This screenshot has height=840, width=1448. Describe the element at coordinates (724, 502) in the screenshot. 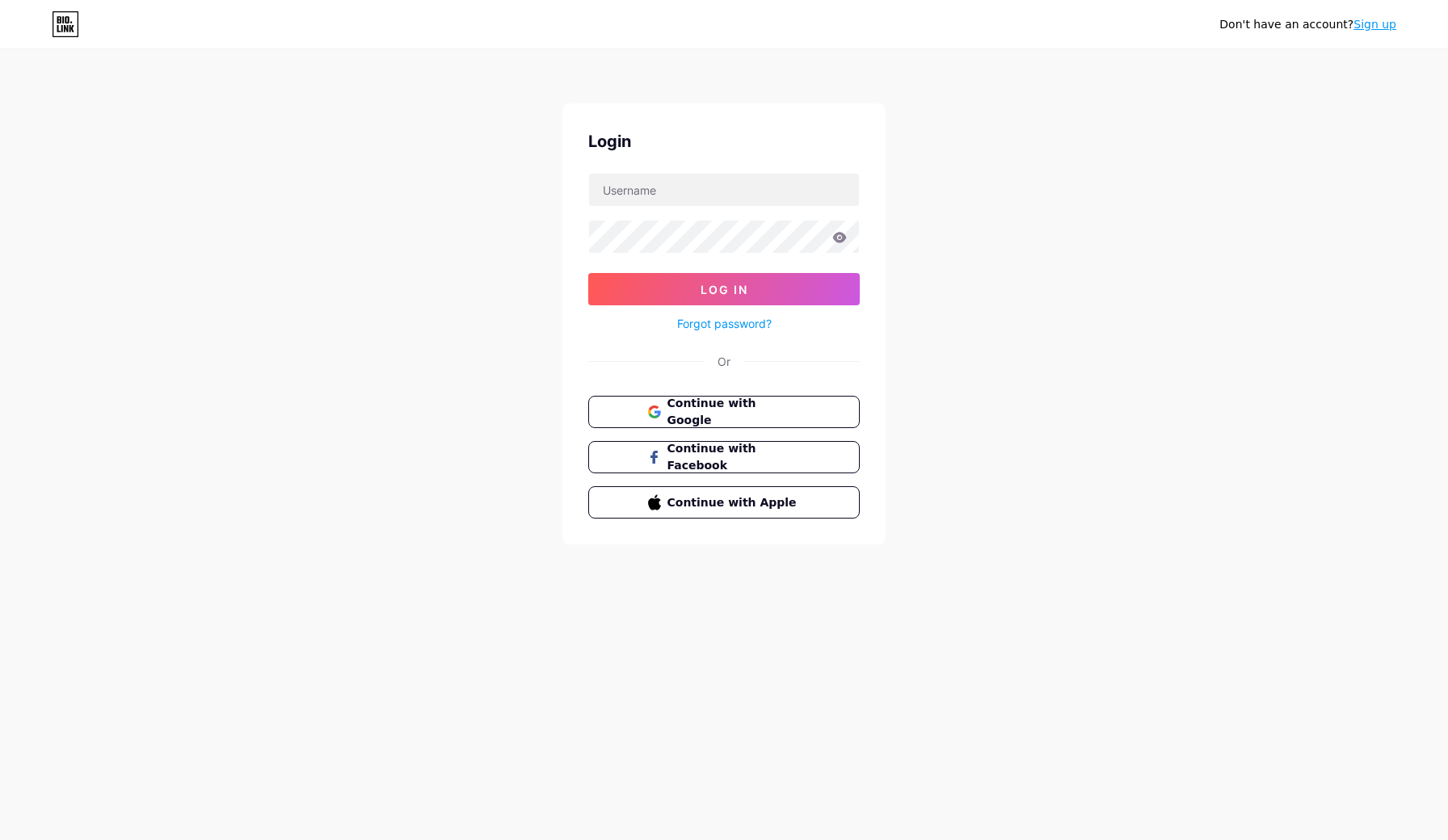

I see `button: Continue with Apple` at that location.